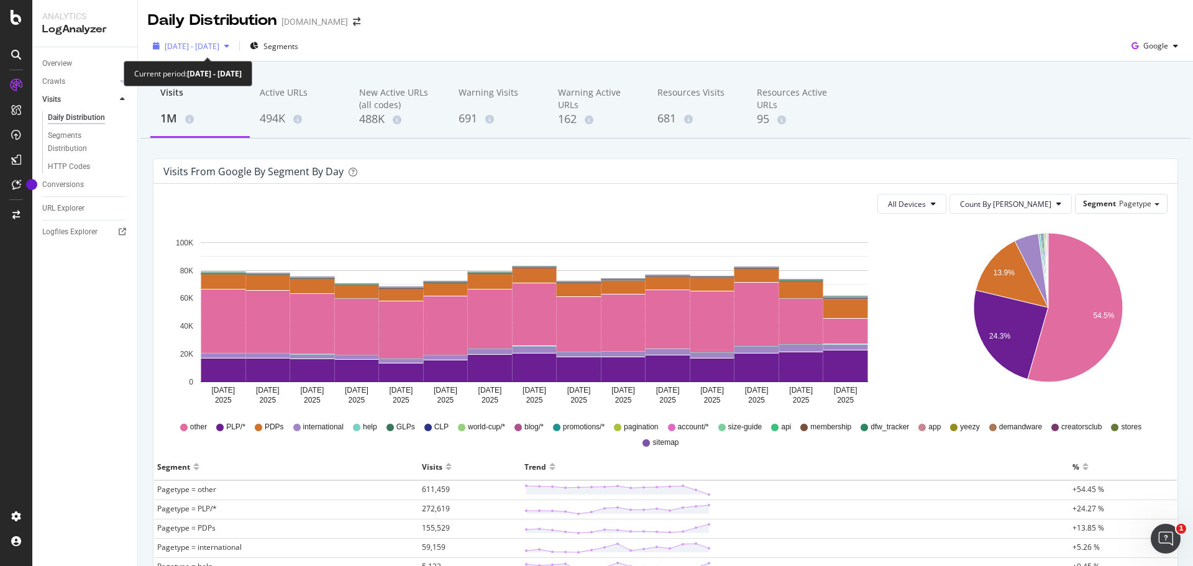  What do you see at coordinates (85, 184) in the screenshot?
I see `a: Conversions` at bounding box center [85, 184].